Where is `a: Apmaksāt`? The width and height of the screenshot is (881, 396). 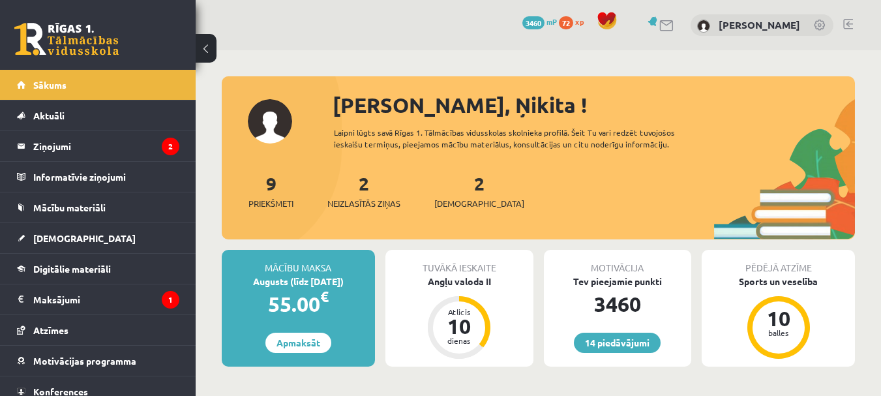 a: Apmaksāt is located at coordinates (298, 342).